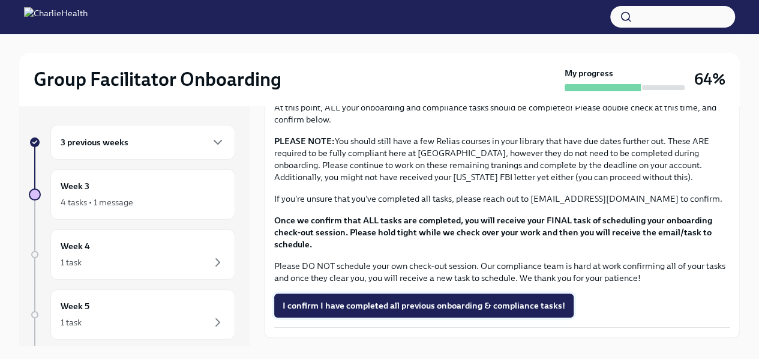  I want to click on a: Week 41 task, so click(132, 254).